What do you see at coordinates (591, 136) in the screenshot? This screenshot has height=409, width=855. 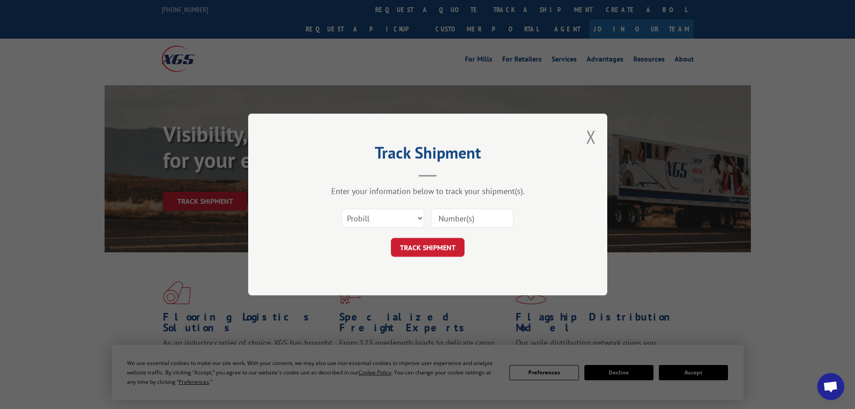 I see `button: Close modal` at bounding box center [591, 136].